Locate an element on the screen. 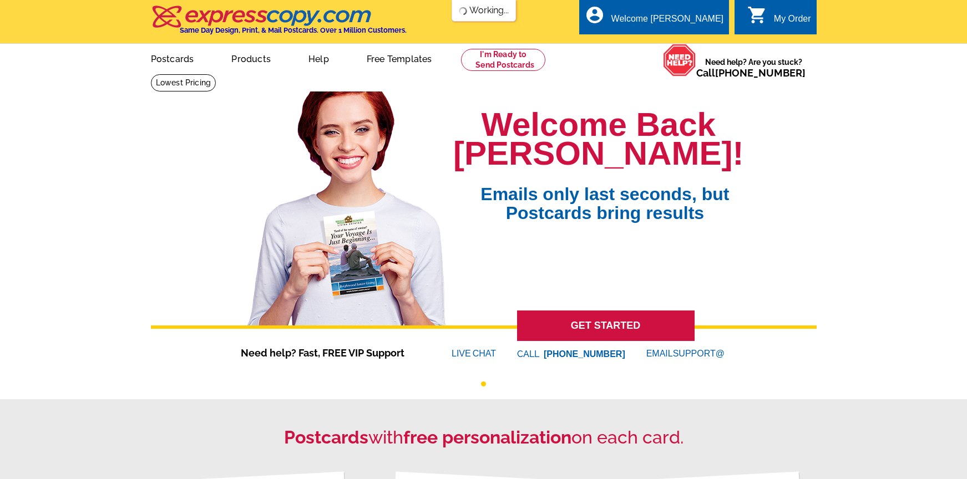 This screenshot has height=479, width=967. img: loading... is located at coordinates (463, 11).